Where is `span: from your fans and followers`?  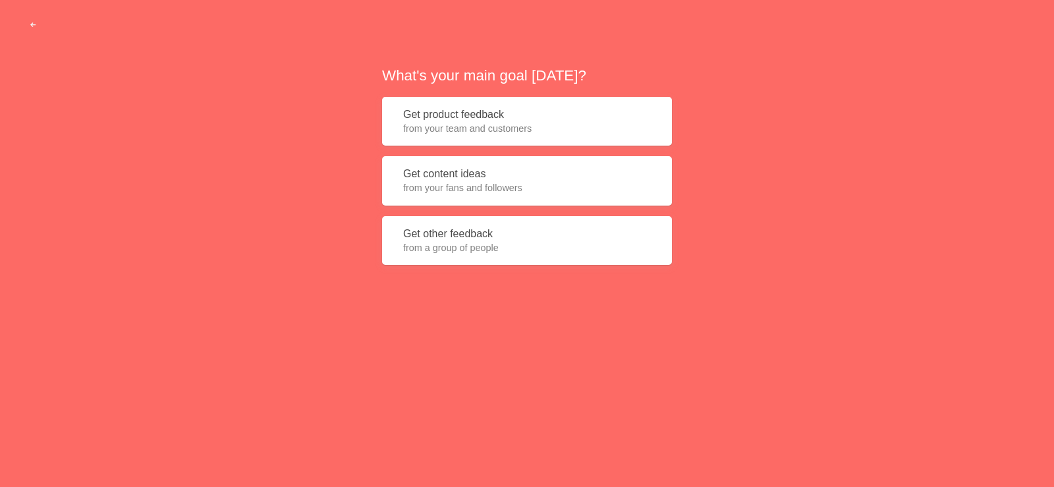
span: from your fans and followers is located at coordinates (527, 188).